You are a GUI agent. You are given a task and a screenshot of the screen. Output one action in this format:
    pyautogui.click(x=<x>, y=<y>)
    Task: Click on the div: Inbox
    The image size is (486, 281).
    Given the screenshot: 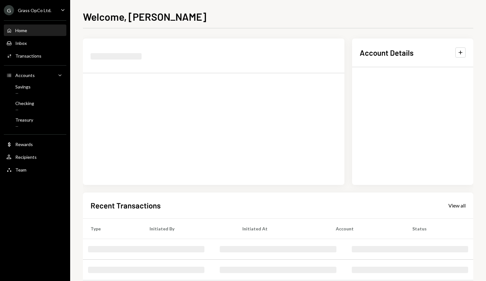 What is the action you would take?
    pyautogui.click(x=21, y=43)
    